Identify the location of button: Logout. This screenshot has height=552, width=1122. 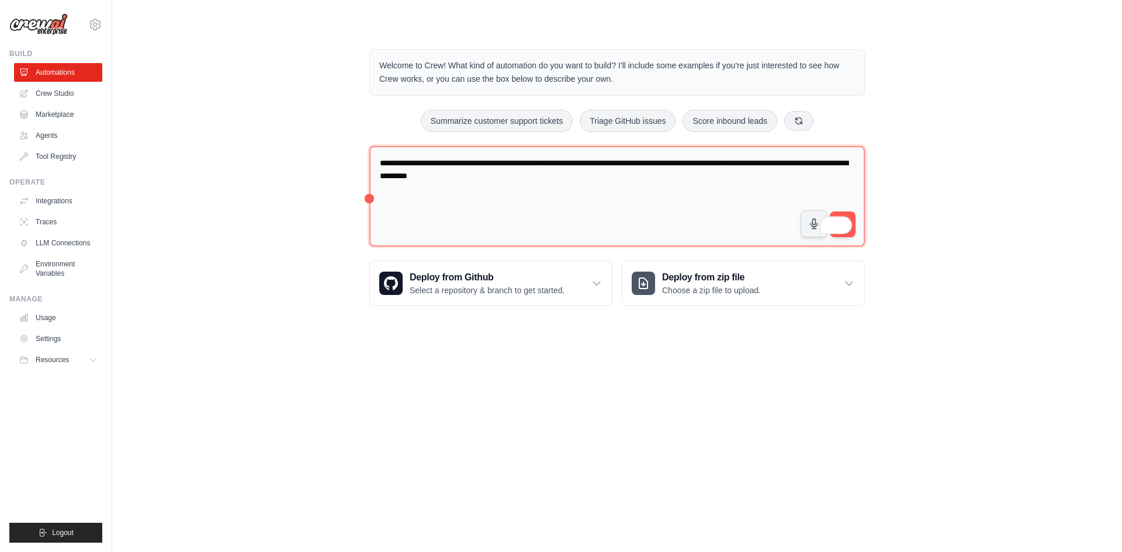
(56, 533).